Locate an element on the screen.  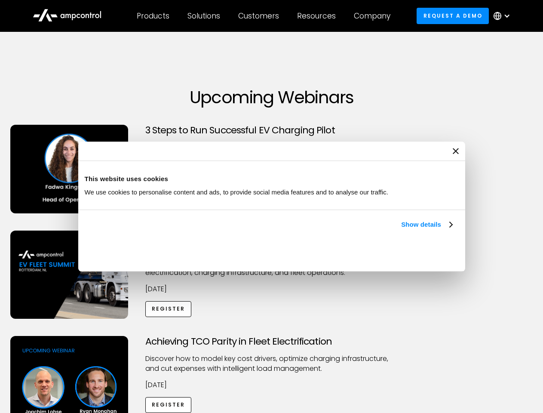
div: Resources is located at coordinates (317, 16).